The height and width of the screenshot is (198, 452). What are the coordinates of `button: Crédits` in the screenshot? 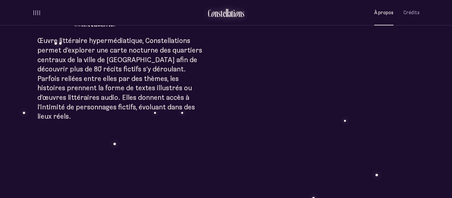 It's located at (412, 13).